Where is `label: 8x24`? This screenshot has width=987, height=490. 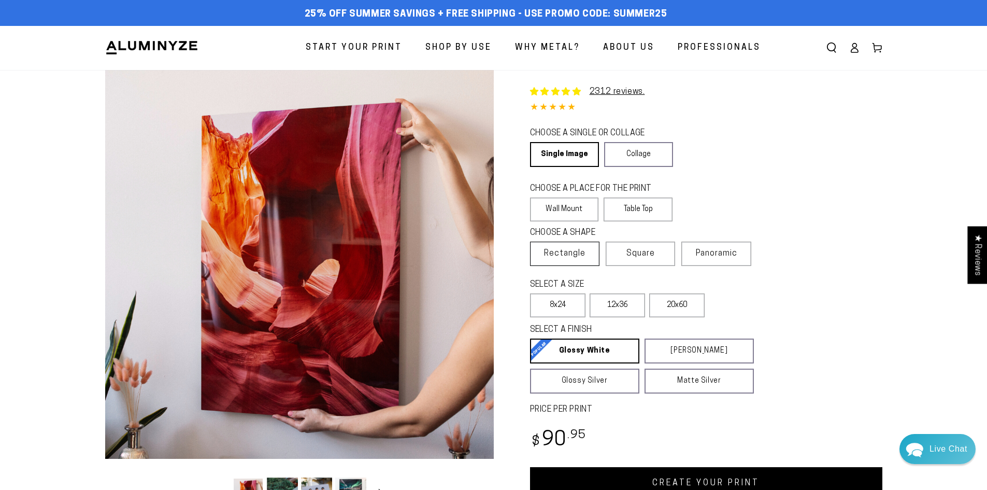
label: 8x24 is located at coordinates (557, 305).